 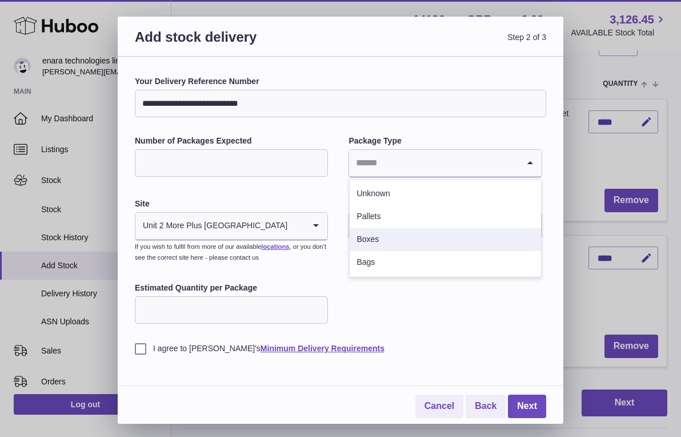 What do you see at coordinates (231, 287) in the screenshot?
I see `label: Estimated Quantity per Package` at bounding box center [231, 287].